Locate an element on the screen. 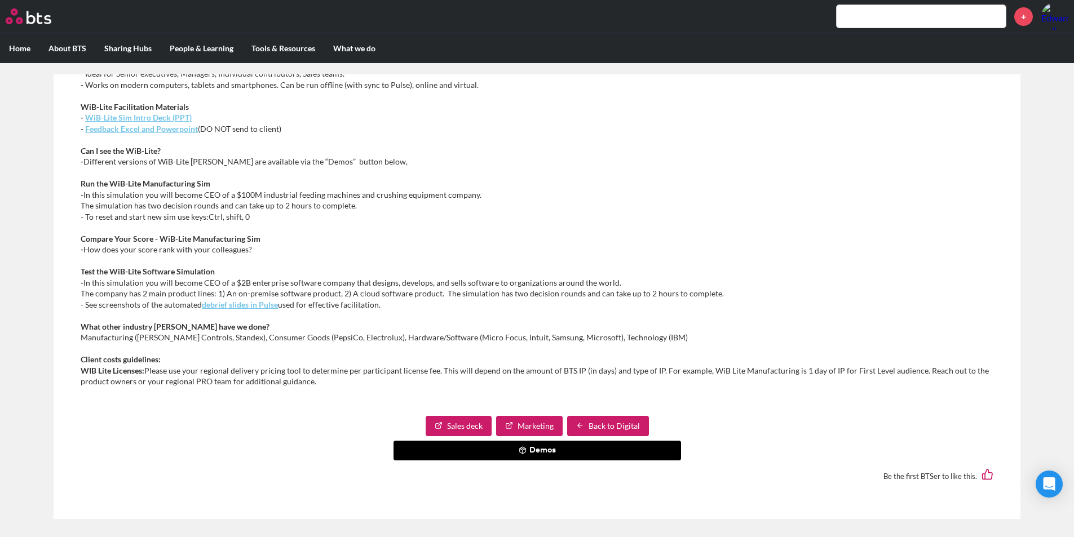 The image size is (1074, 537). strong: Compare Your Score - WiB-Lite Manufacturing Sim is located at coordinates (170, 238).